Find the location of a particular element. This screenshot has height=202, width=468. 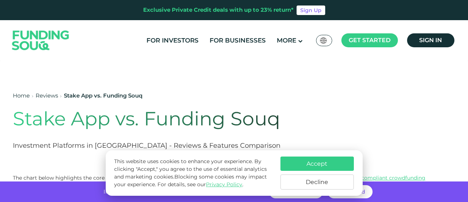

a: Privacy Policy is located at coordinates (224, 184).